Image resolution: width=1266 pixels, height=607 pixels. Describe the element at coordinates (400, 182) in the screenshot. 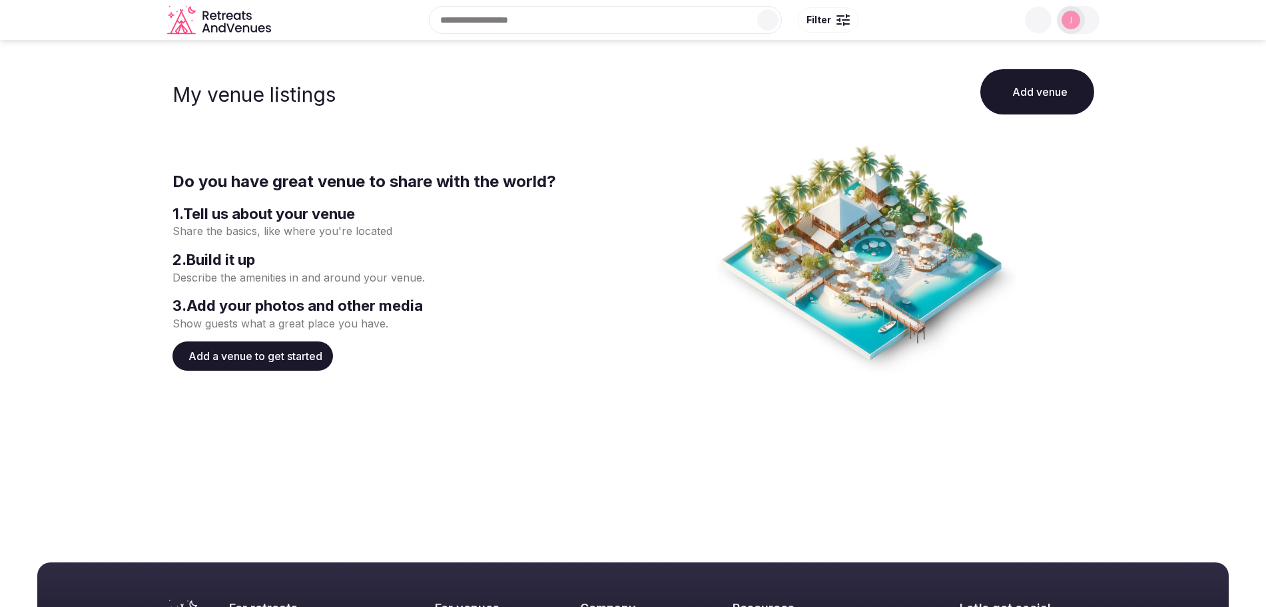

I see `h2: Do you have great venue to share with the world?` at that location.